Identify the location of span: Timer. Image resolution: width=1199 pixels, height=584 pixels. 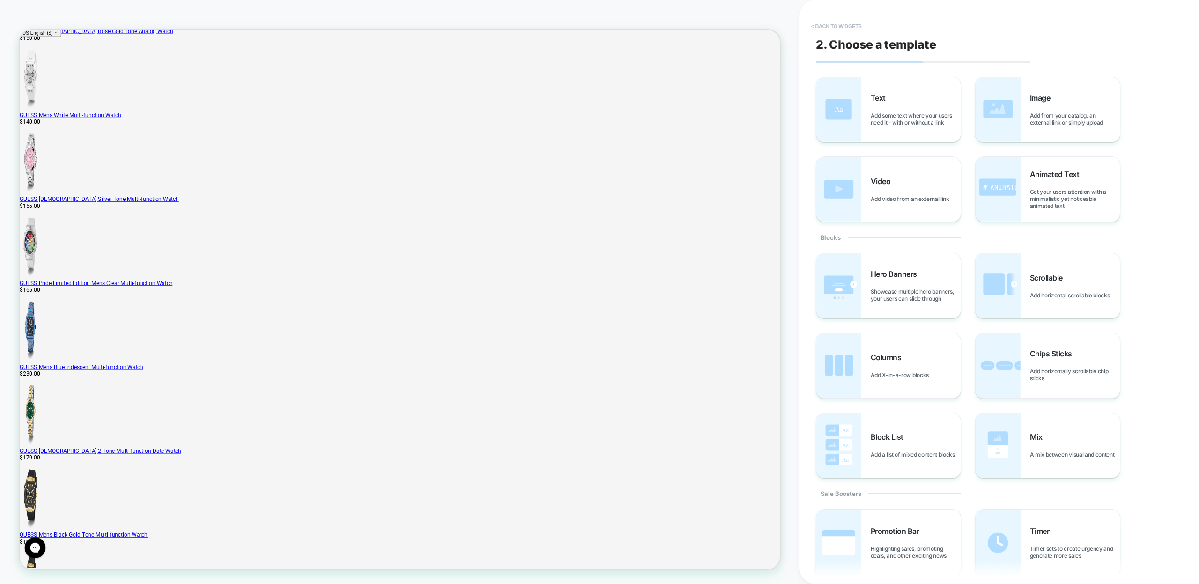
(1042, 531).